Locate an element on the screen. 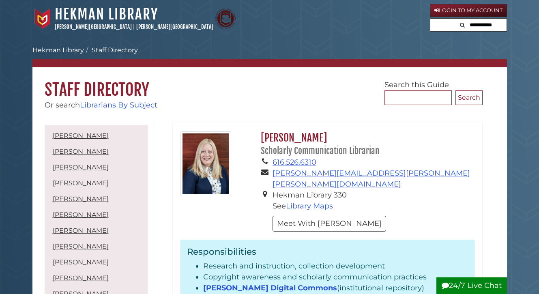  button: 24/7 Live Chat is located at coordinates (472, 285).